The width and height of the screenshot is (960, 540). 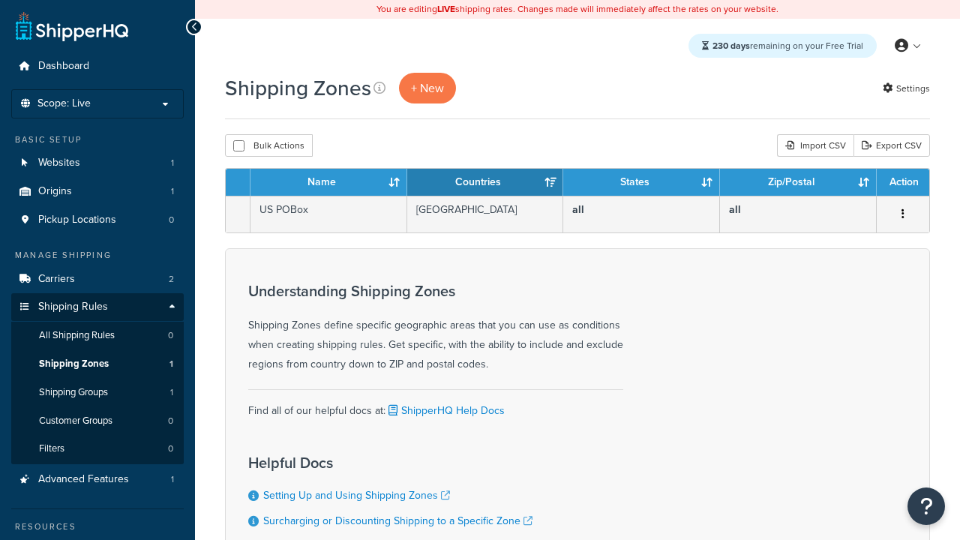 What do you see at coordinates (390, 463) in the screenshot?
I see `h3: Helpful Docs` at bounding box center [390, 463].